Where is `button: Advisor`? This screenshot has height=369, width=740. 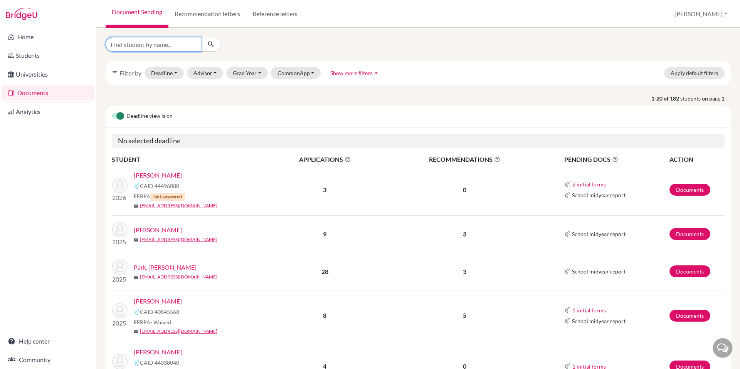
button: Advisor is located at coordinates (205, 73).